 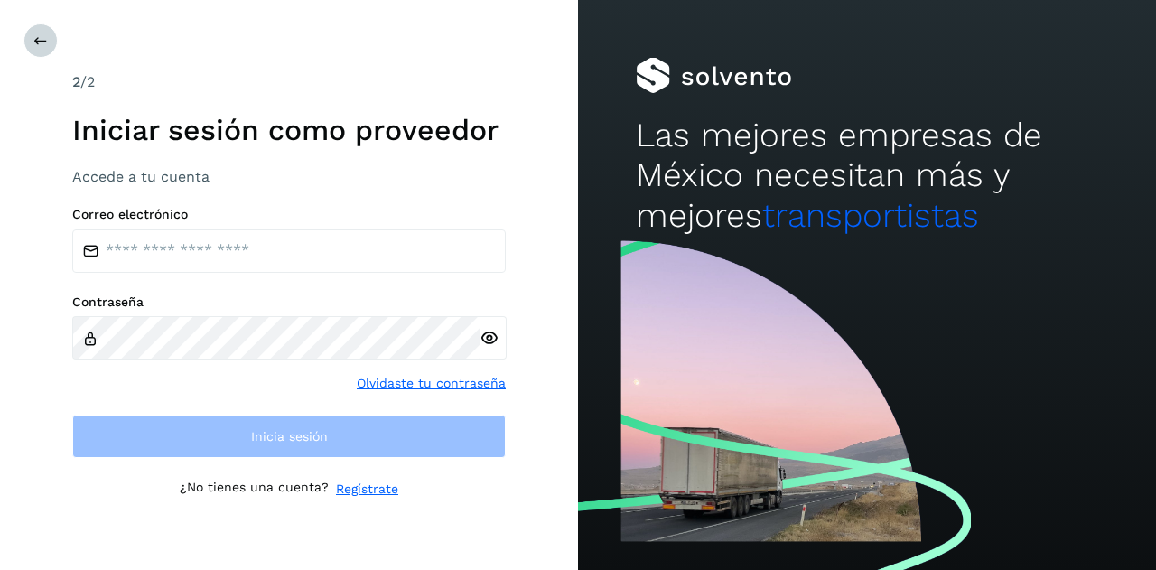 I want to click on h2: Las mejores empresas de México necesitan más y mejores, so click(x=867, y=175).